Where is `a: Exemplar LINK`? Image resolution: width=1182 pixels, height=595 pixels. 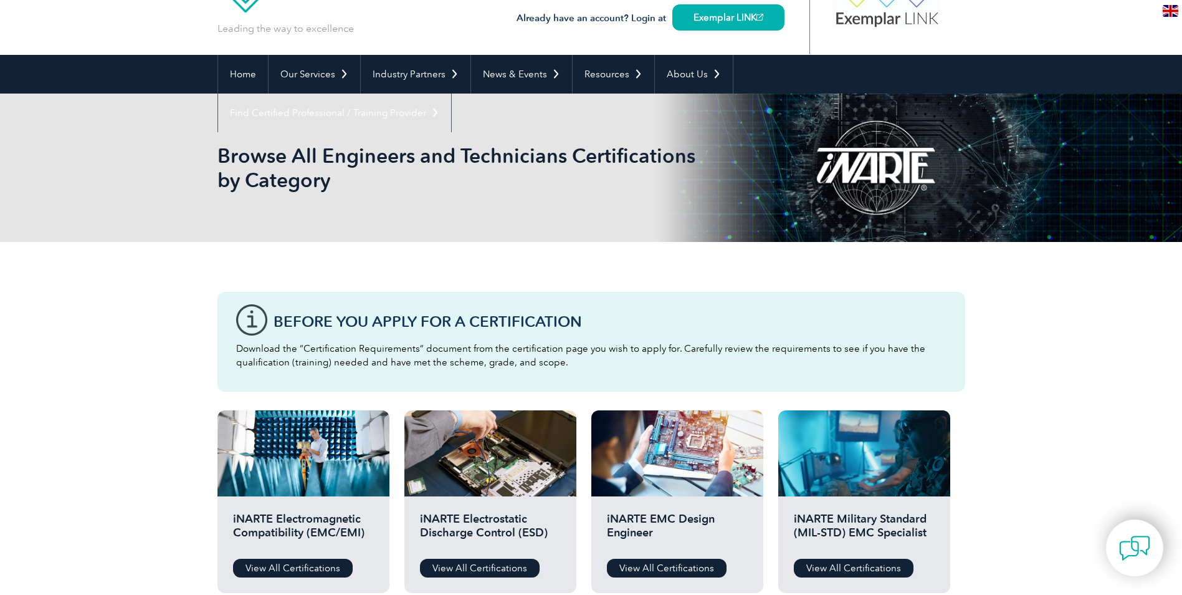 a: Exemplar LINK is located at coordinates (729, 17).